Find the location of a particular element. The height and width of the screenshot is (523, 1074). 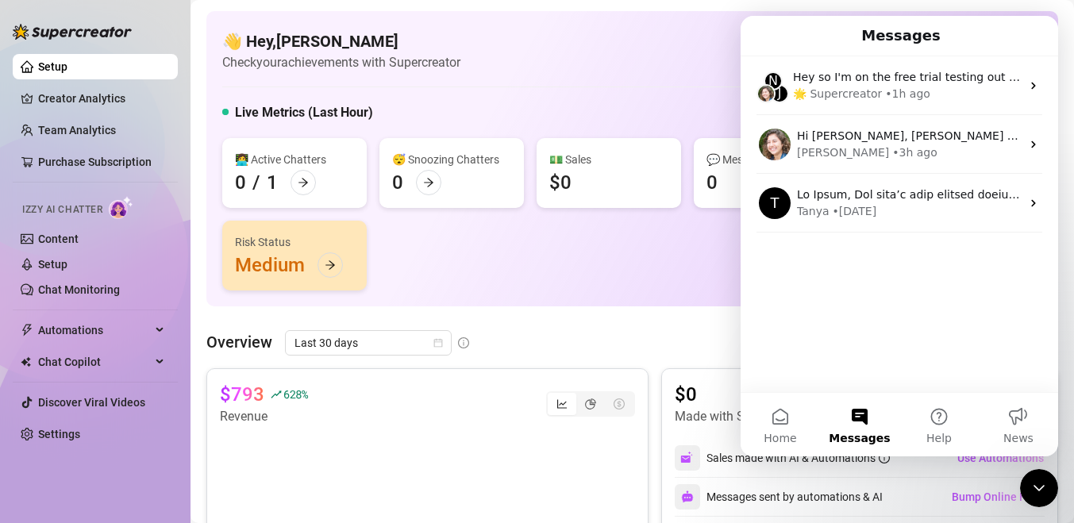

span: Izzy AI Chatter is located at coordinates (62, 210).